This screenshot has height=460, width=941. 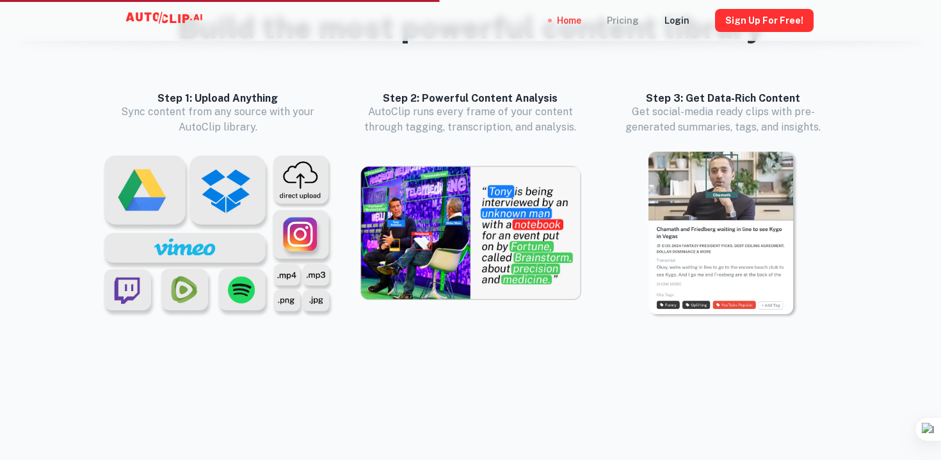 I want to click on p: Get social-media ready clips with pre-generated summaries, tags, and insights., so click(x=722, y=120).